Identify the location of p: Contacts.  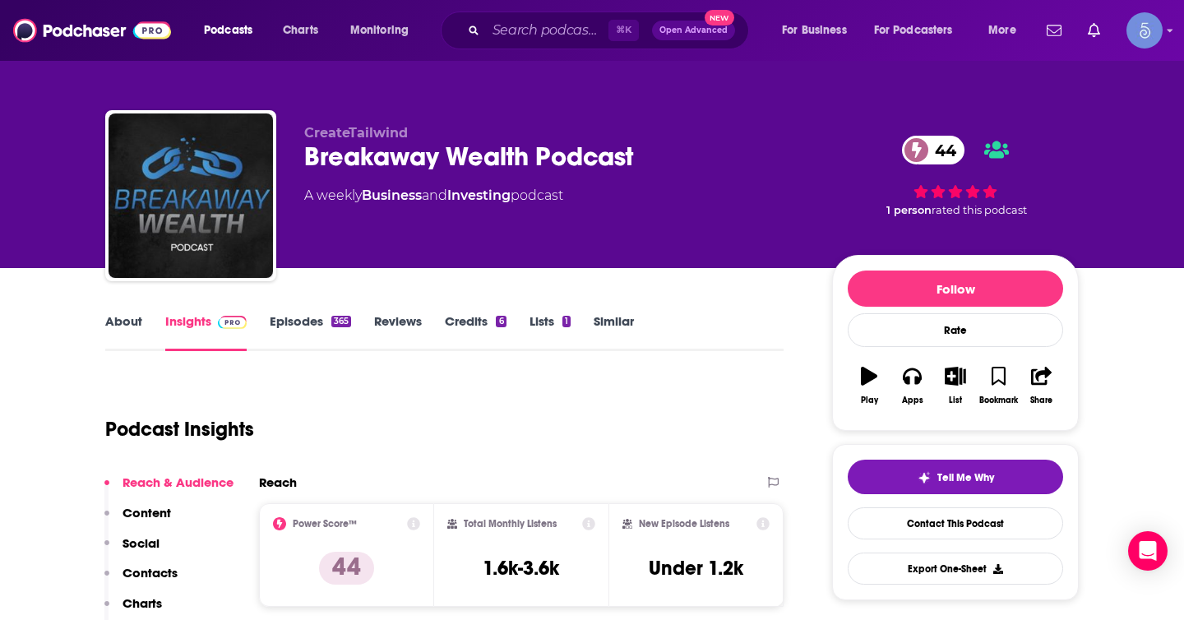
(150, 572).